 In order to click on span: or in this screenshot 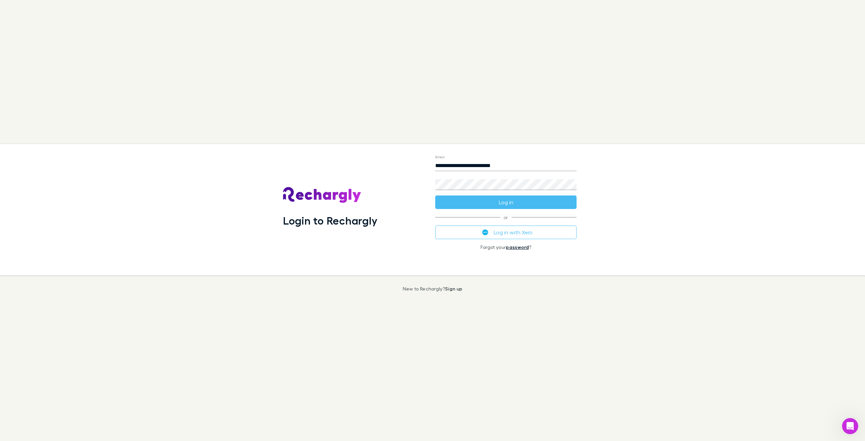, I will do `click(506, 217)`.